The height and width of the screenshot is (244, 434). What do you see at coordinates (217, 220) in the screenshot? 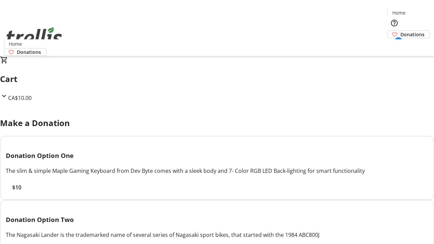
I see `h3: Donation Option Two` at bounding box center [217, 220].